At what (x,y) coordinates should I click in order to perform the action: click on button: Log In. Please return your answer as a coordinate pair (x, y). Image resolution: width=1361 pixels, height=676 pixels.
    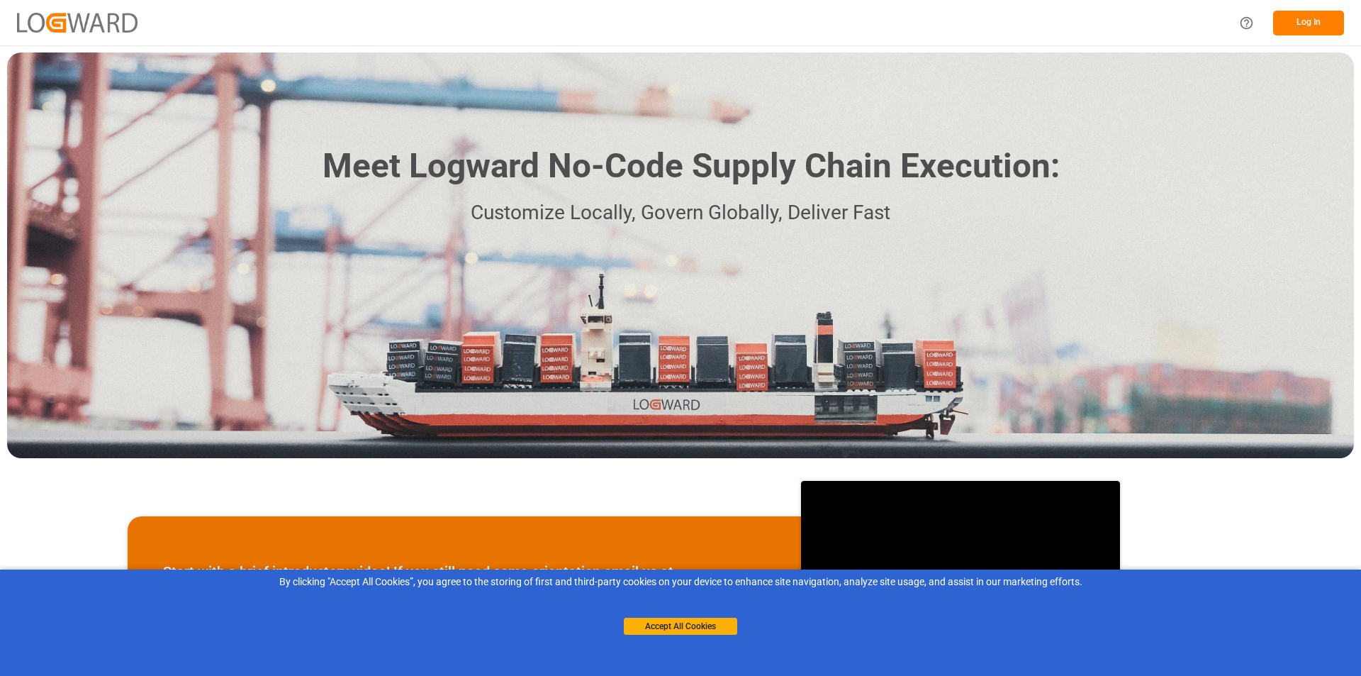
    Looking at the image, I should click on (1309, 23).